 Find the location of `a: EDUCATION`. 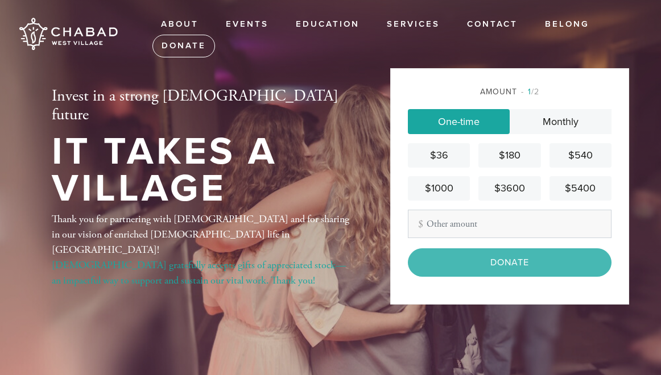

a: EDUCATION is located at coordinates (328, 24).